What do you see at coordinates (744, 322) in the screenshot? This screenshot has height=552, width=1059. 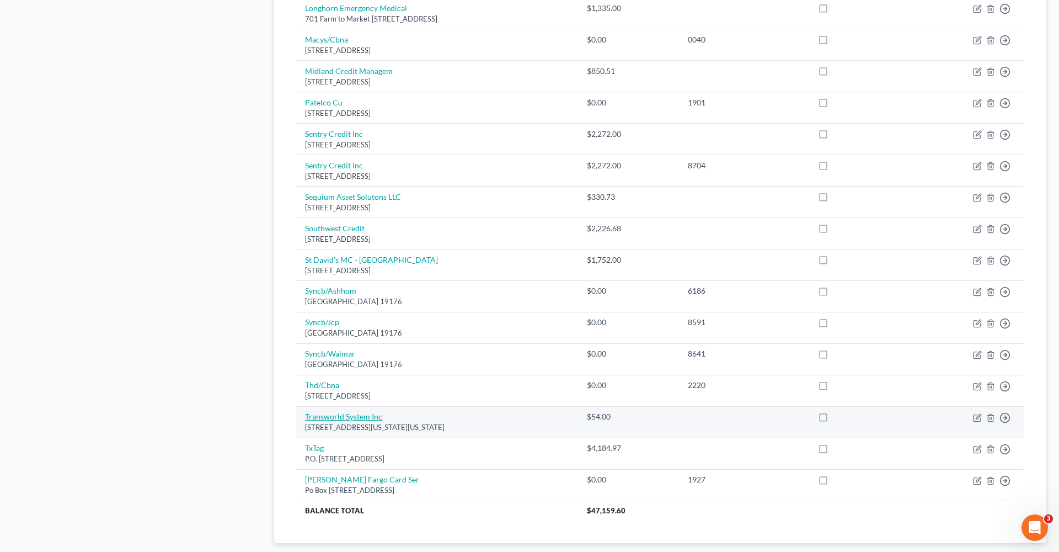 I see `div: 8591` at bounding box center [744, 322].